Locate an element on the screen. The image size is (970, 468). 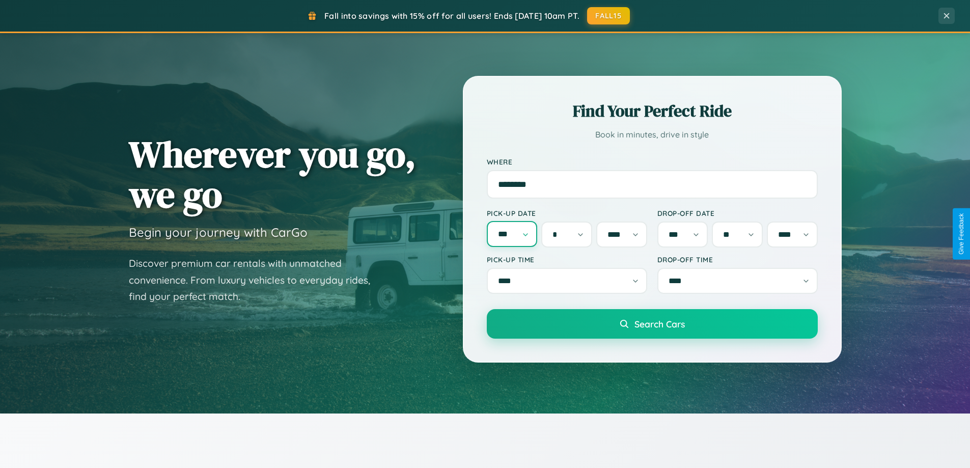
div: Give Feedback is located at coordinates (961, 234).